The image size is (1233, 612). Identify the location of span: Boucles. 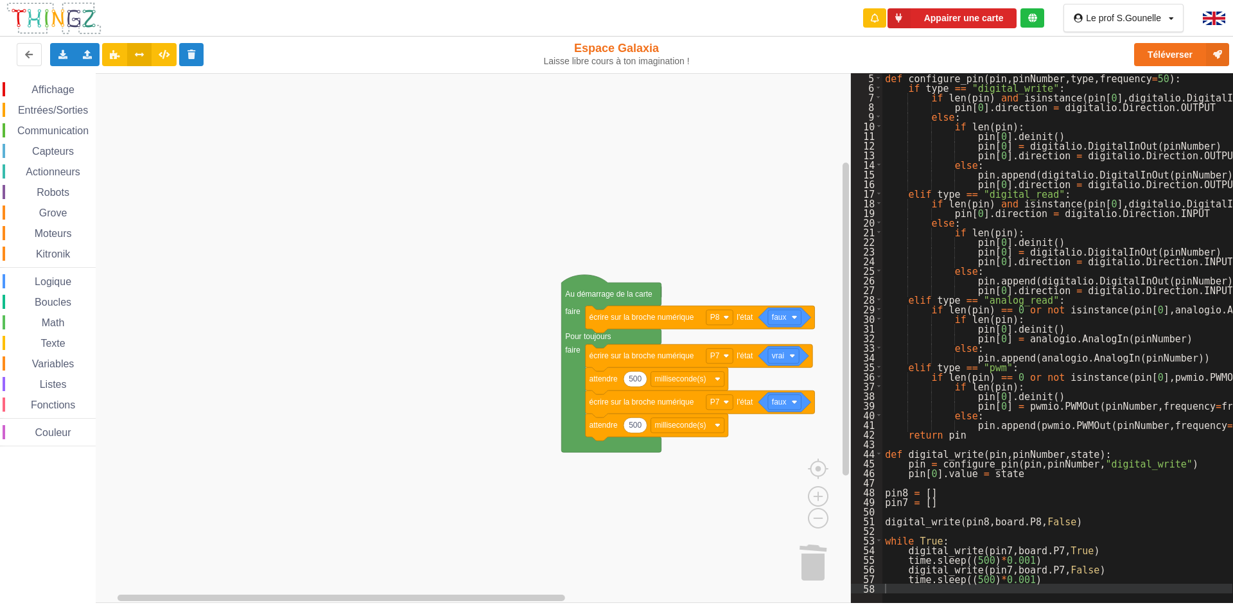
(53, 302).